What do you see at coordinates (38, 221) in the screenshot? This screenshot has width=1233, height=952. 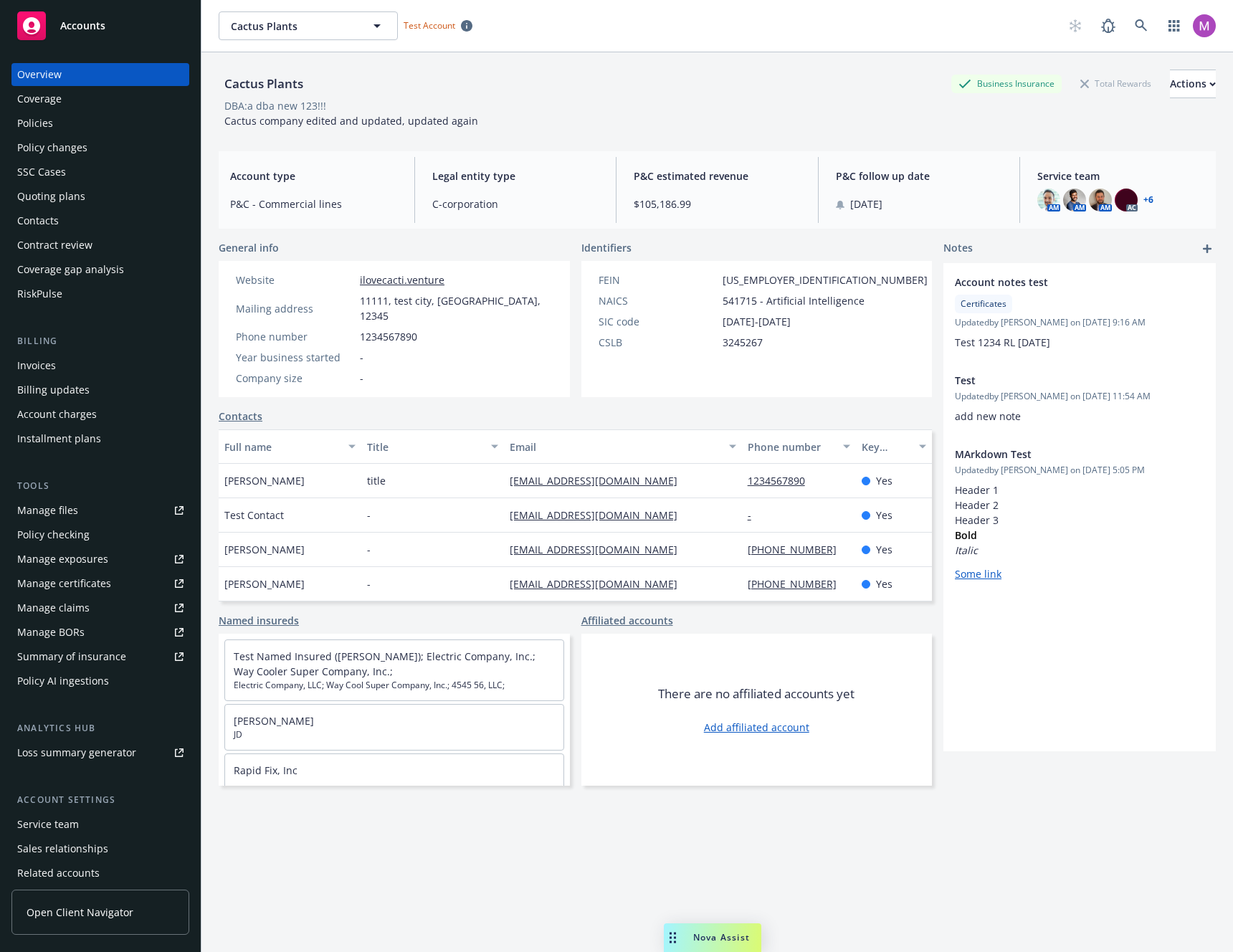 I see `div: Contacts` at bounding box center [38, 221].